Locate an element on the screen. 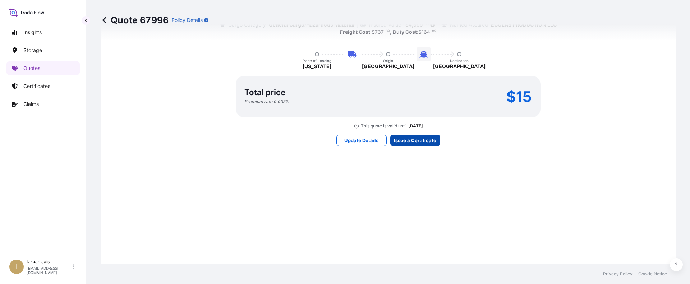  a: Insights is located at coordinates (43, 32).